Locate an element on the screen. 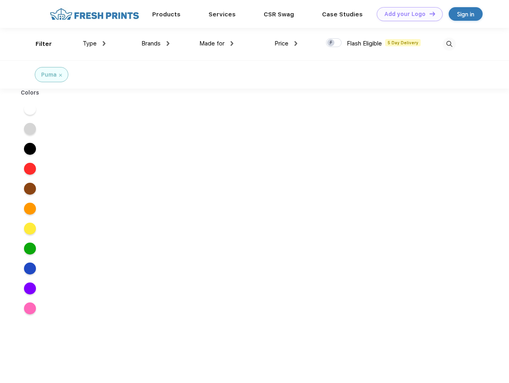  div: Colors is located at coordinates (30, 93).